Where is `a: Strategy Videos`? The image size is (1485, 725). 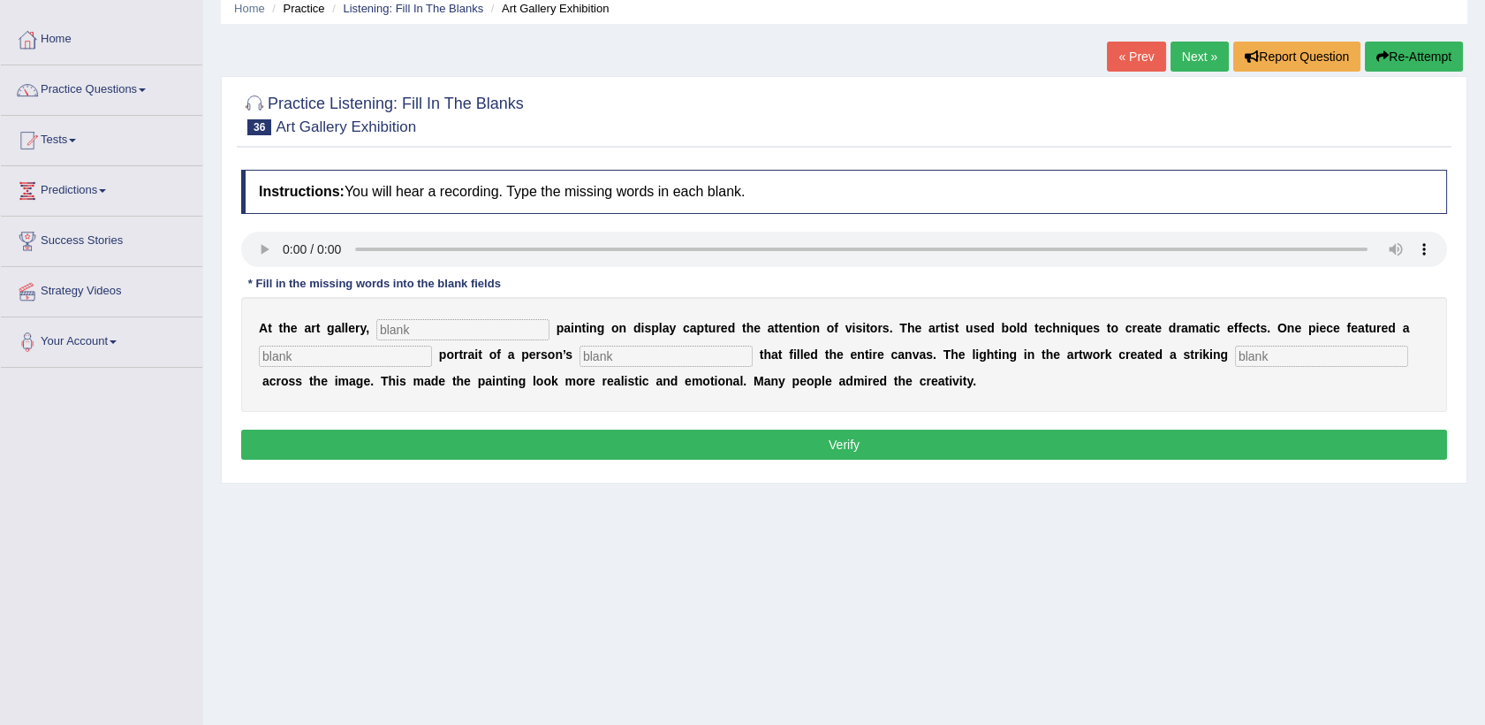
a: Strategy Videos is located at coordinates (102, 289).